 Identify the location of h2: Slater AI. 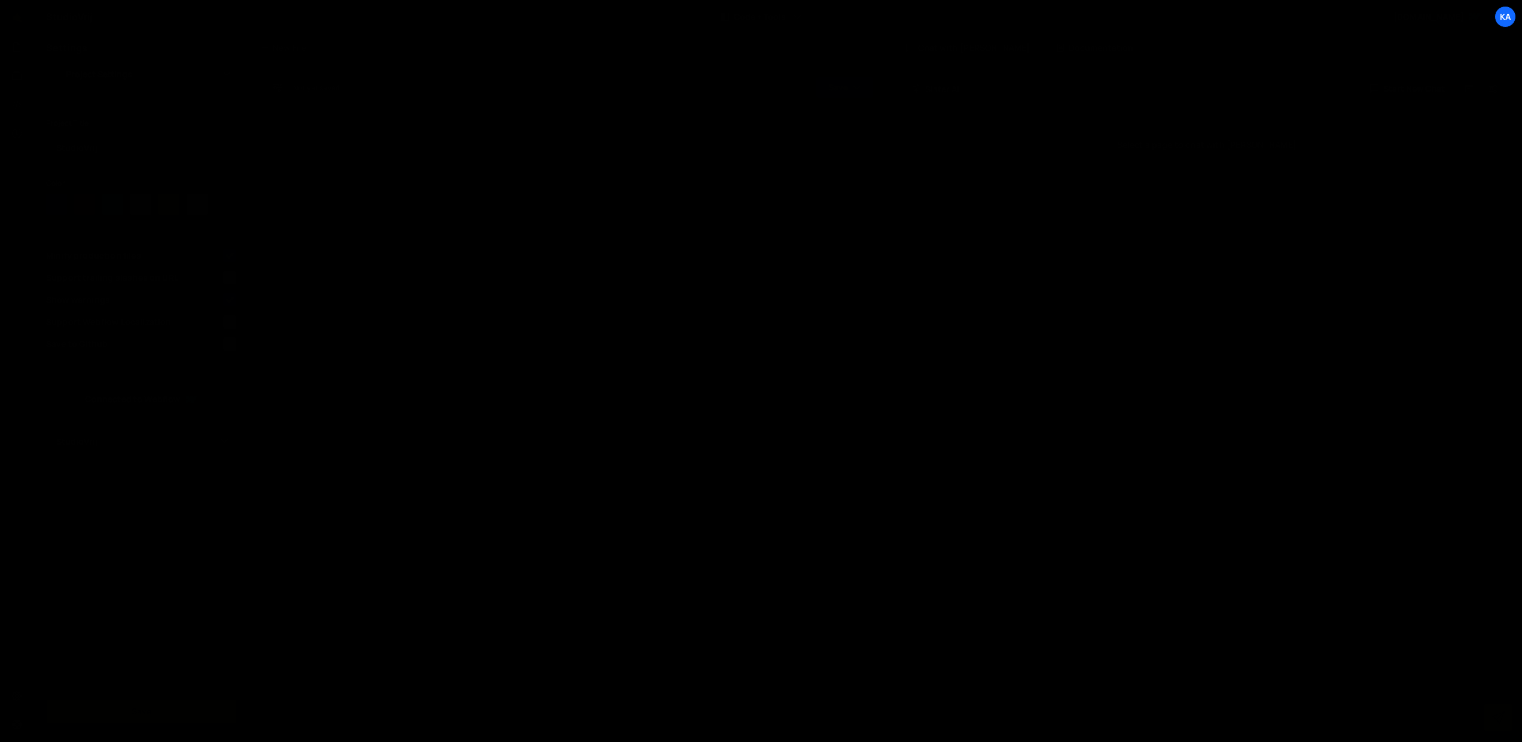
(936, 89).